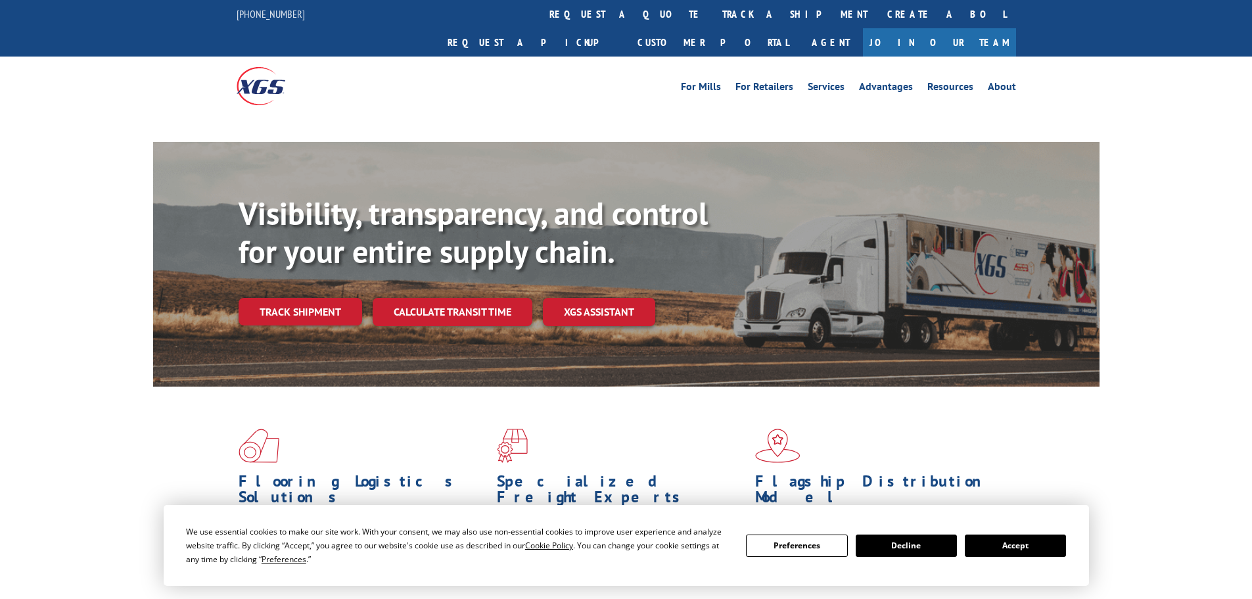 Image resolution: width=1252 pixels, height=599 pixels. Describe the element at coordinates (458, 545) in the screenshot. I see `div: We use essential cookies to make our site work. With your consent, we may also use non-essential ...` at that location.